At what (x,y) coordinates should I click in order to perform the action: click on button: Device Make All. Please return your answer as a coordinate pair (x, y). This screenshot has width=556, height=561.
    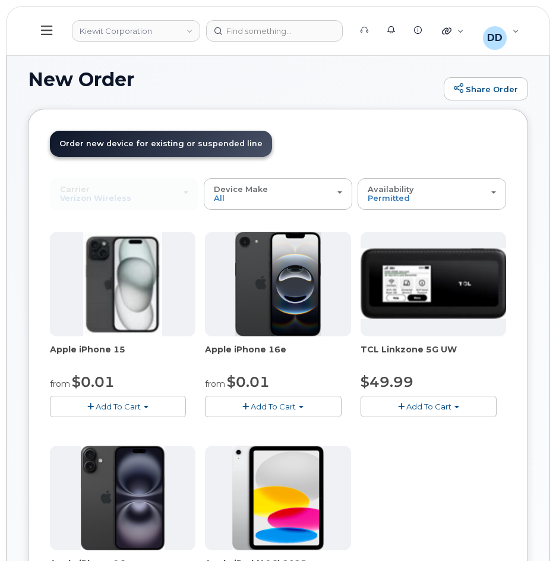
    Looking at the image, I should click on (278, 194).